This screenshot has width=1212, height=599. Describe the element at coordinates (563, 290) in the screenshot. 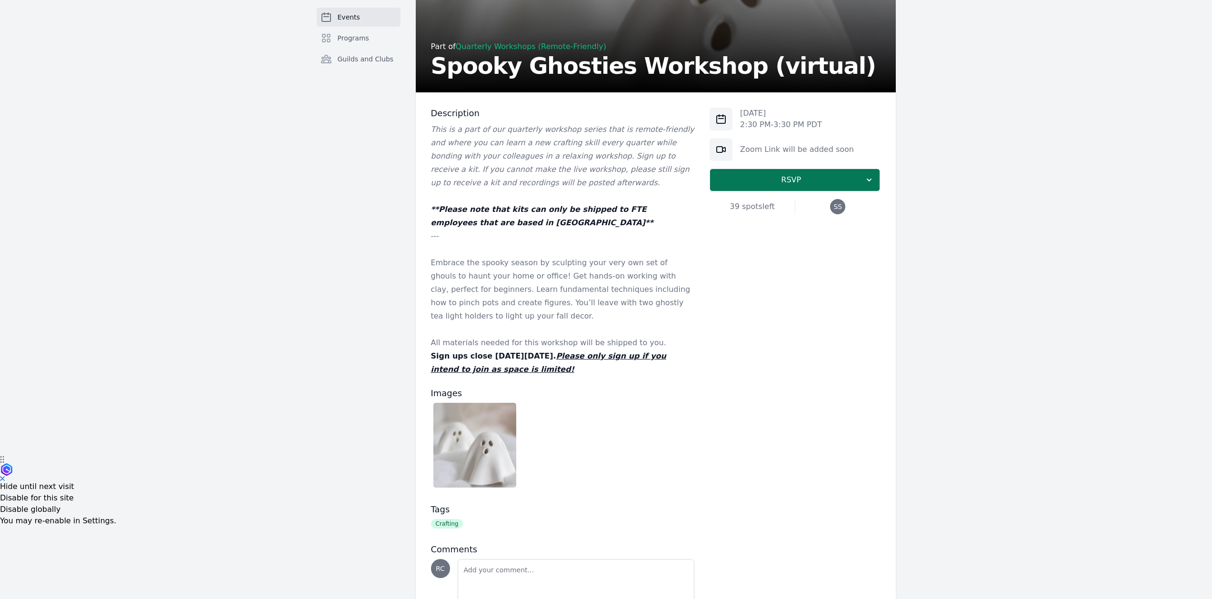

I see `p: Embrace the spooky season by sculpting your very own set of ghouls to haunt your home or office! ...` at that location.